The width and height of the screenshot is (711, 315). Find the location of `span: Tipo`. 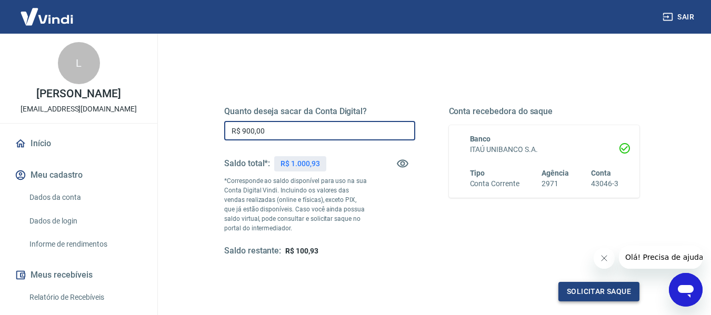

span: Tipo is located at coordinates (477, 173).